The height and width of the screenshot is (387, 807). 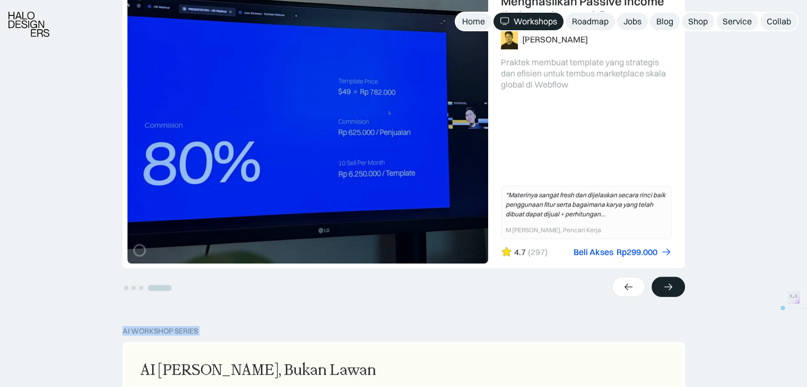 I want to click on a: Blog, so click(x=665, y=21).